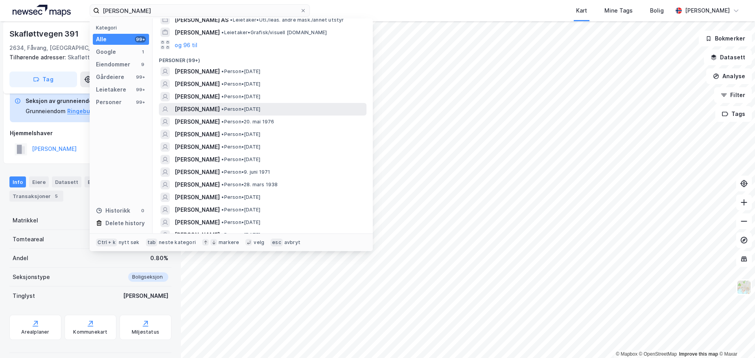 The width and height of the screenshot is (755, 358). I want to click on button: Tag, so click(43, 79).